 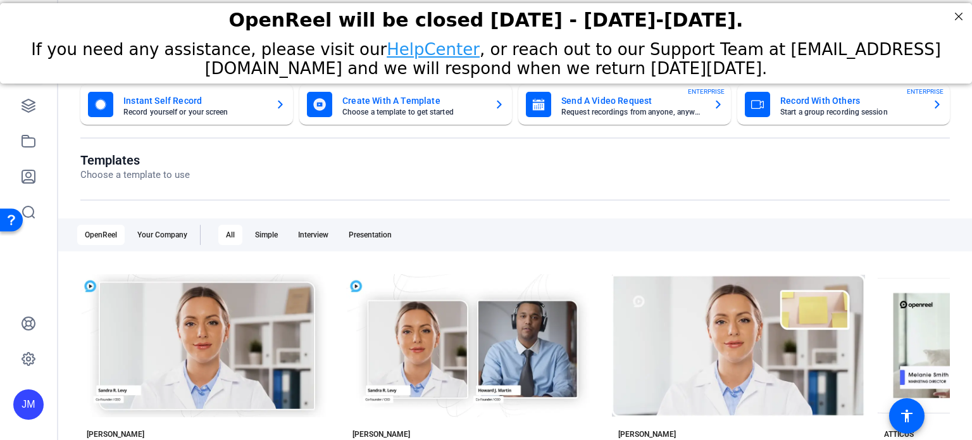 I want to click on div: All, so click(x=230, y=235).